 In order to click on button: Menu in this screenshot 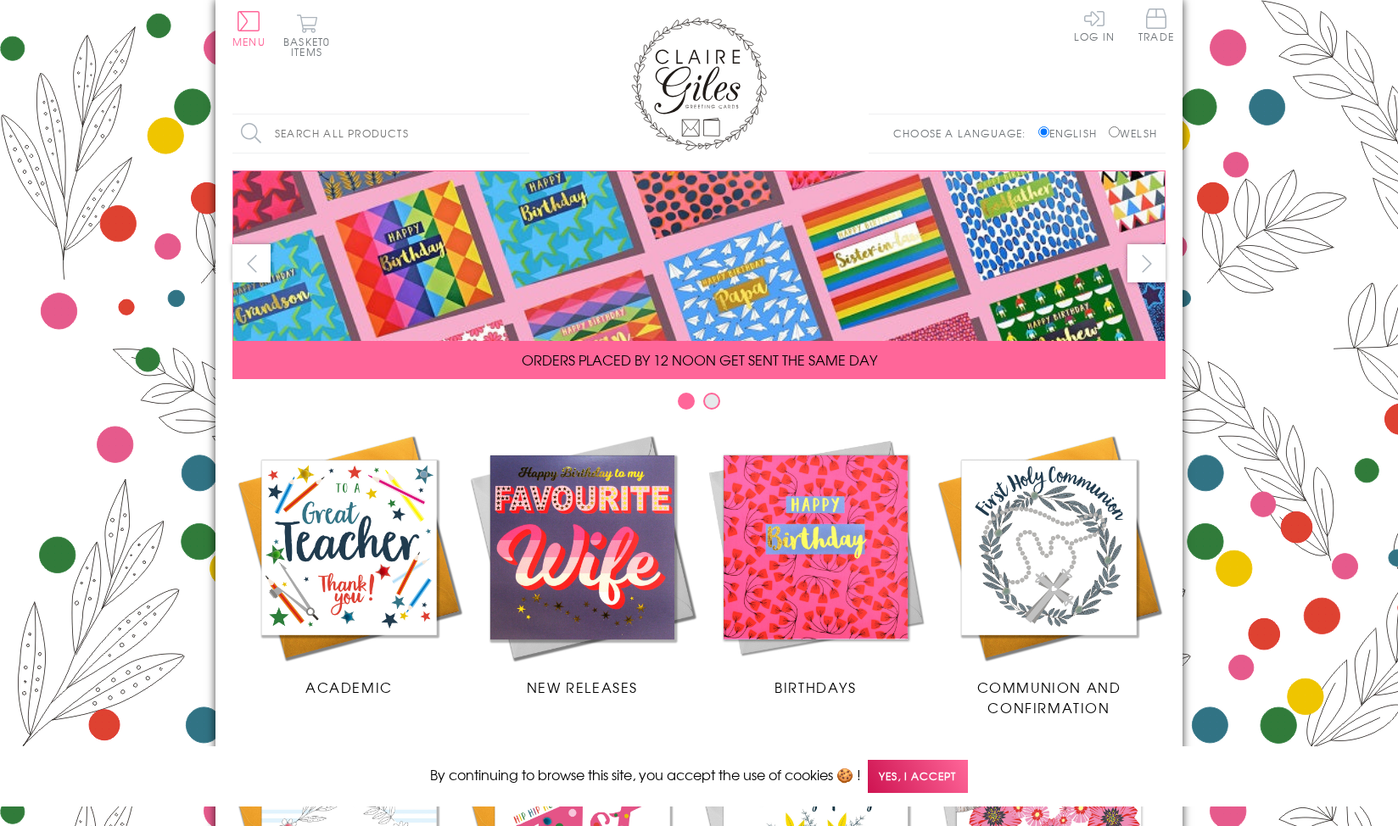, I will do `click(248, 29)`.